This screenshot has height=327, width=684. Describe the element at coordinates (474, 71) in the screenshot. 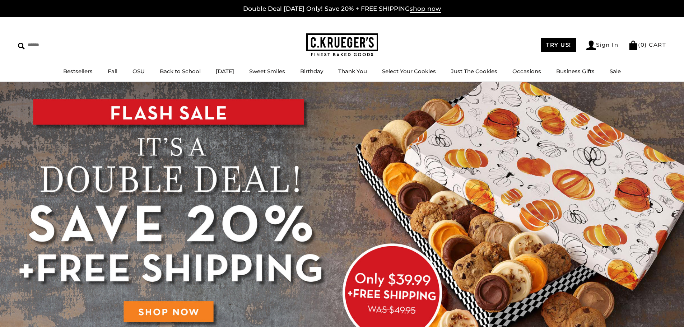

I see `a: Just The Cookies` at that location.